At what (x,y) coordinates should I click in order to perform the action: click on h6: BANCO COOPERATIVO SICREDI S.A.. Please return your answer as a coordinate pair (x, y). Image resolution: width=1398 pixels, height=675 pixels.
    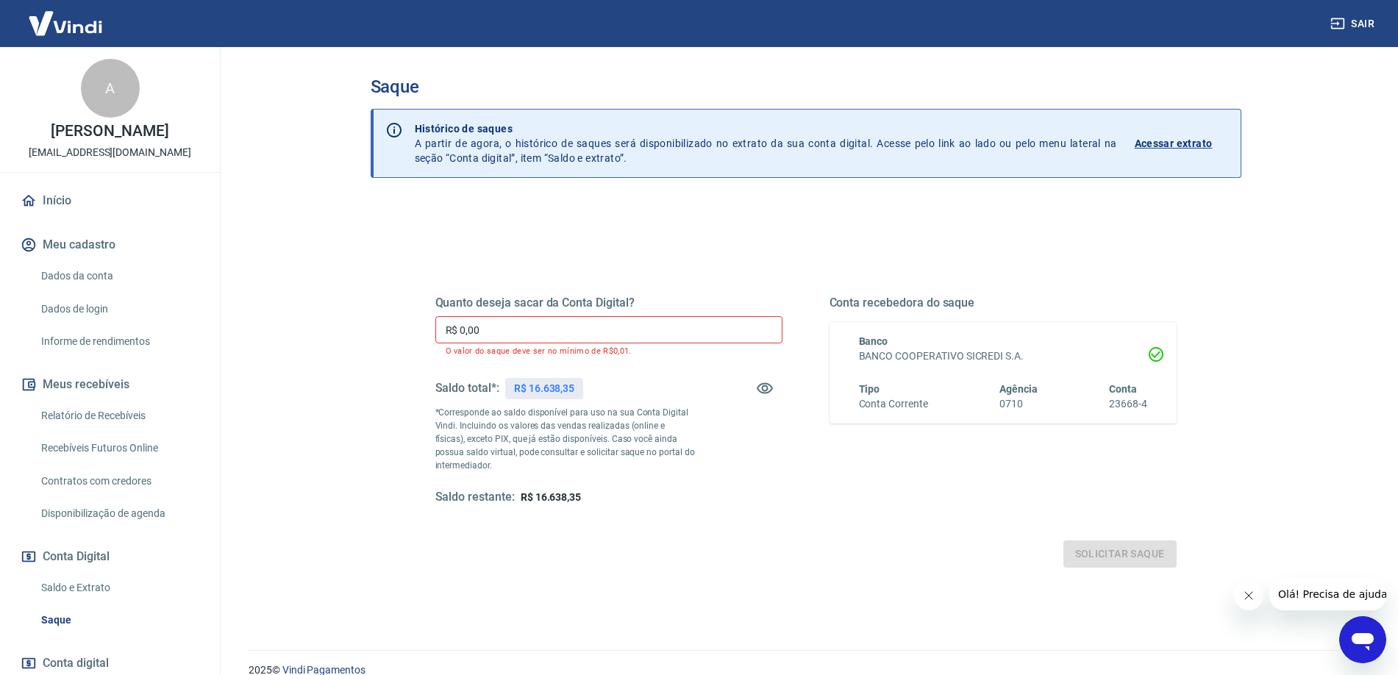
    Looking at the image, I should click on (1003, 356).